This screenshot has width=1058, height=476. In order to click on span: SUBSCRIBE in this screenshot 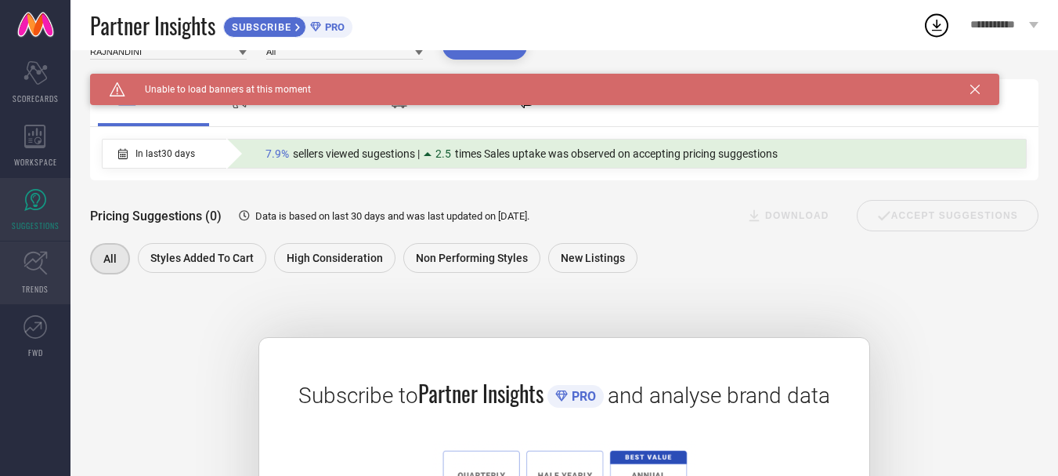, I will do `click(259, 27)`.